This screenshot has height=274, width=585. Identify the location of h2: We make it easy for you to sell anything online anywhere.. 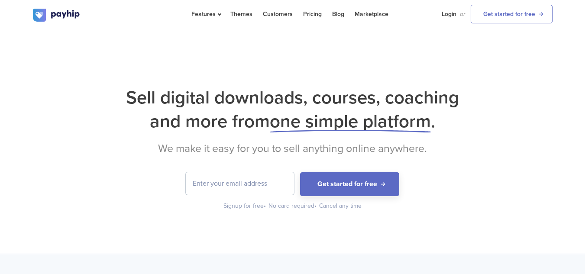
(293, 149).